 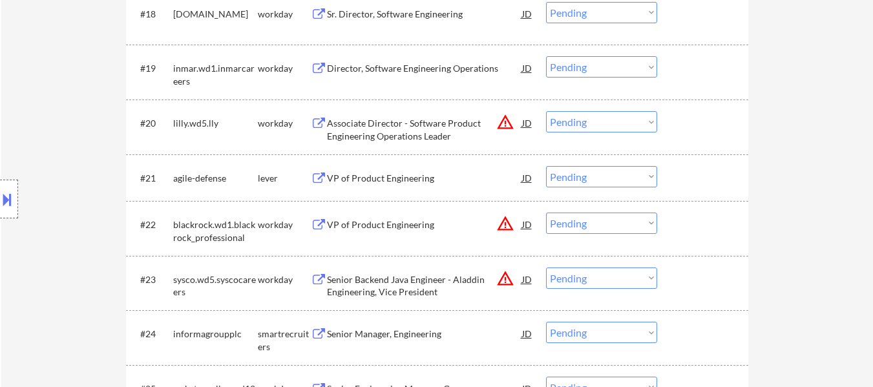 What do you see at coordinates (151, 68) in the screenshot?
I see `div: #19` at bounding box center [151, 68].